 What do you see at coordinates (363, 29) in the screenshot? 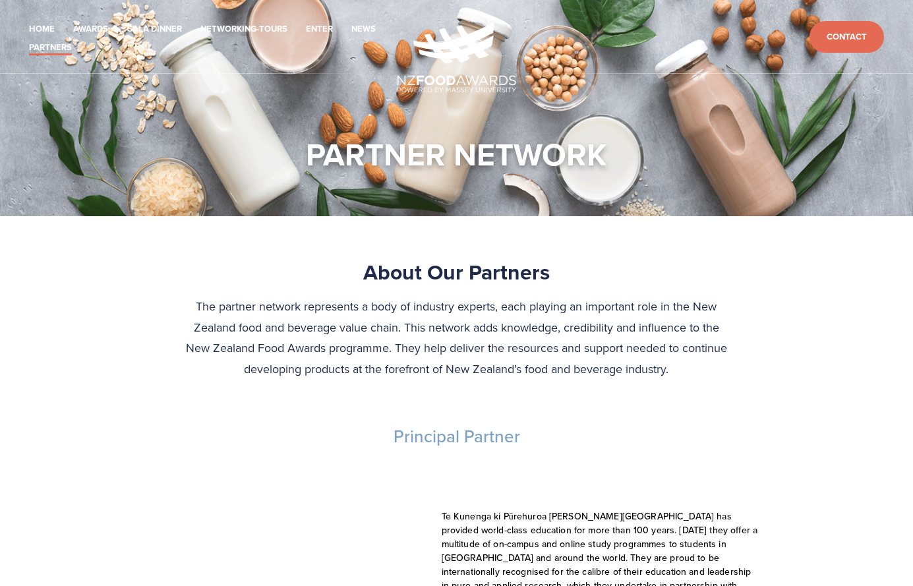
I see `a: News` at bounding box center [363, 29].